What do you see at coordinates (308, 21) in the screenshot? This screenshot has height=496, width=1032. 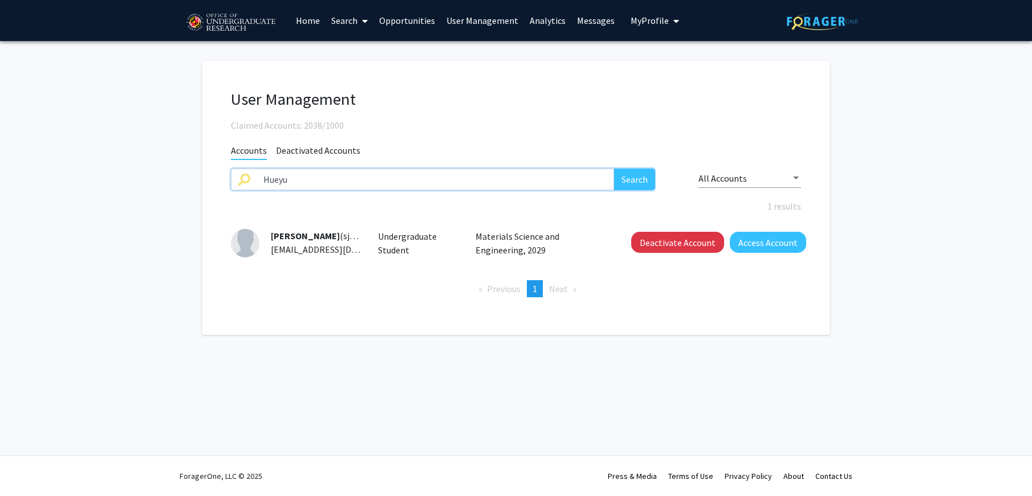 I see `a: Home` at bounding box center [308, 21].